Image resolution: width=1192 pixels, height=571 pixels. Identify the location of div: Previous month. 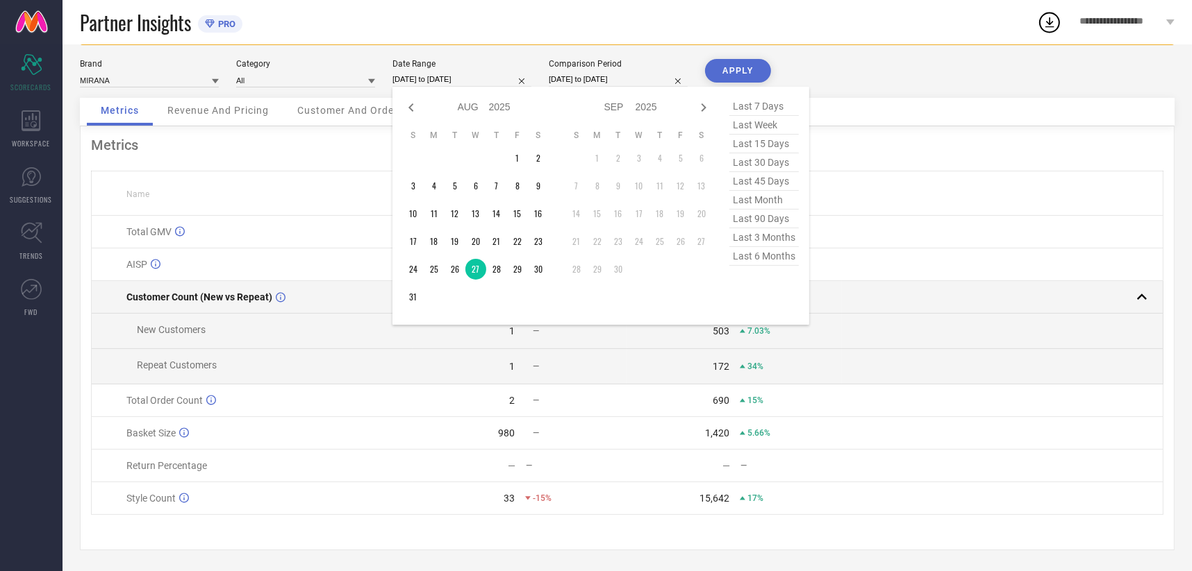
(411, 108).